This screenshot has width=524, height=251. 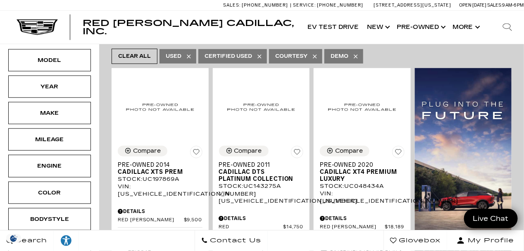 I want to click on div: MakeMake, so click(x=50, y=113).